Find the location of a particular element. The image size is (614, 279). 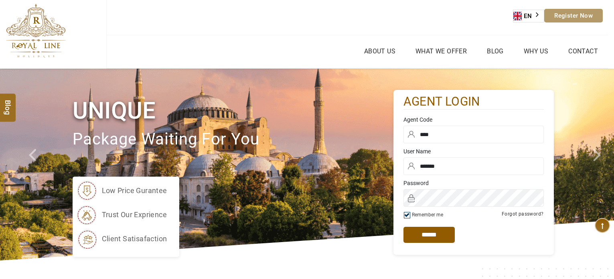

a: EN is located at coordinates (528, 16).